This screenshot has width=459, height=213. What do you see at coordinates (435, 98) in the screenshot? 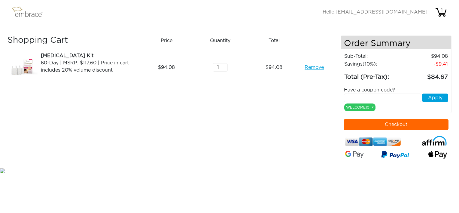
I see `button: Apply` at bounding box center [435, 98].